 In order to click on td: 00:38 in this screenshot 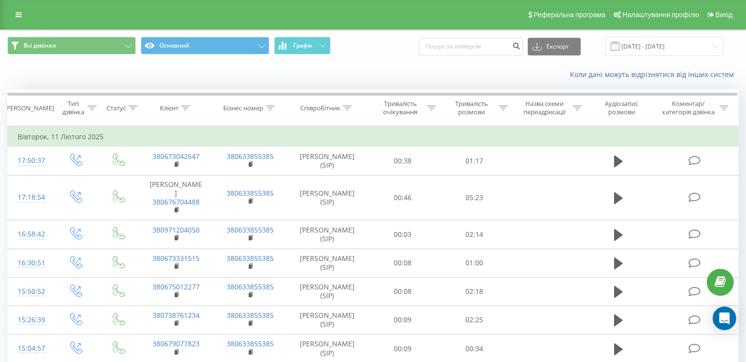, I will do `click(403, 161)`.